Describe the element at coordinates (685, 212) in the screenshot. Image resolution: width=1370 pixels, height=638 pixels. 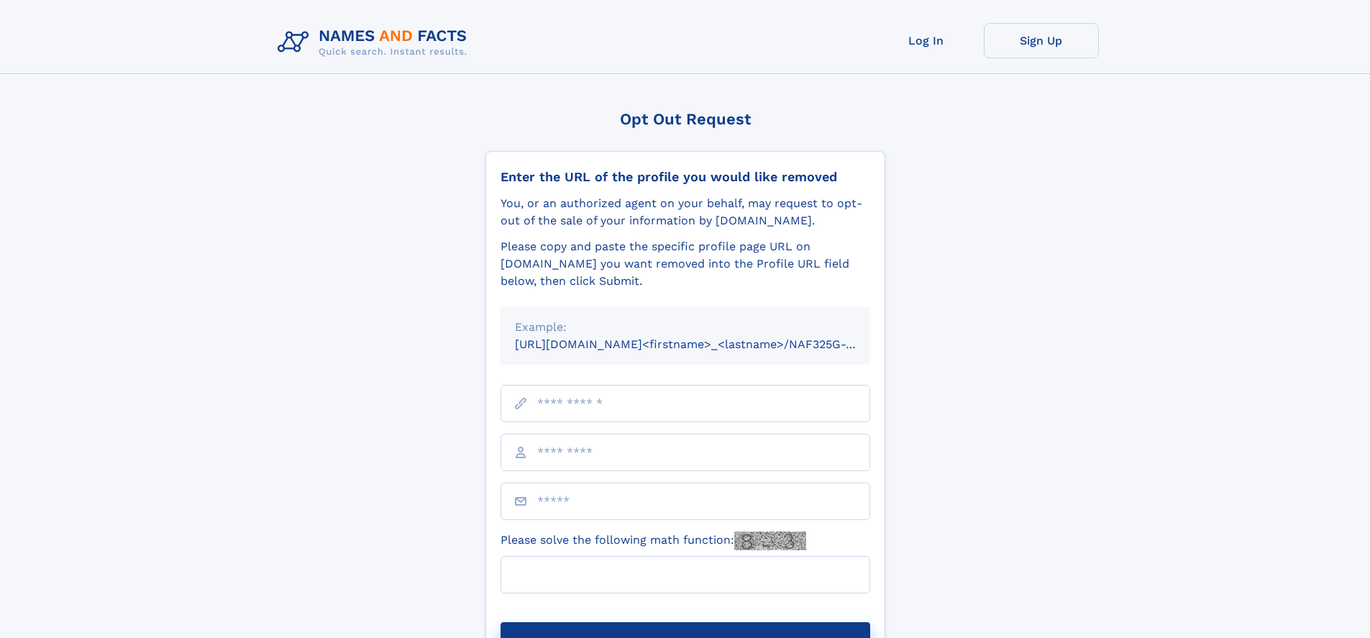
I see `div: You, or an authorized agent on your behalf, may request to opt-out of the sale of your informatio...` at that location.